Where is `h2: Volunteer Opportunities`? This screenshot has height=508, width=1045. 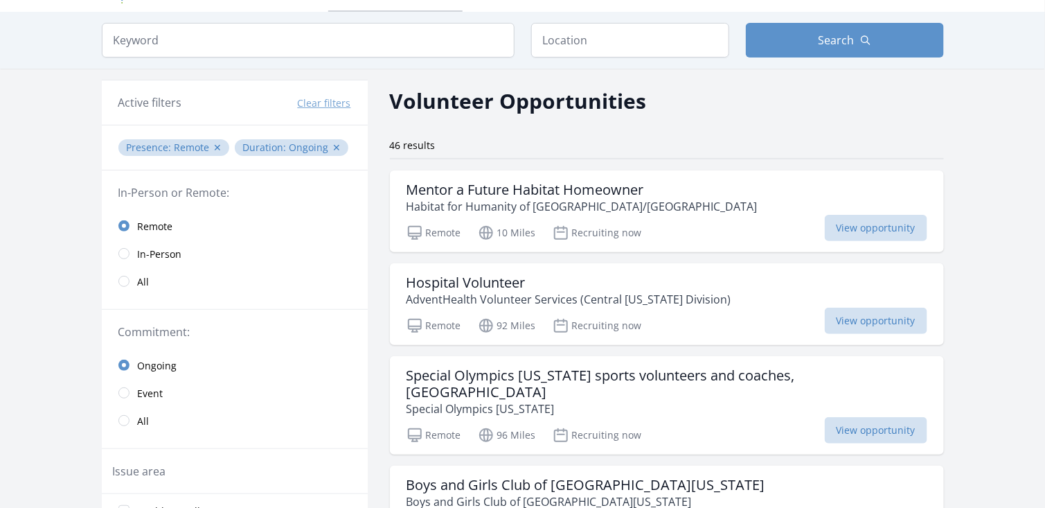
h2: Volunteer Opportunities is located at coordinates (518, 100).